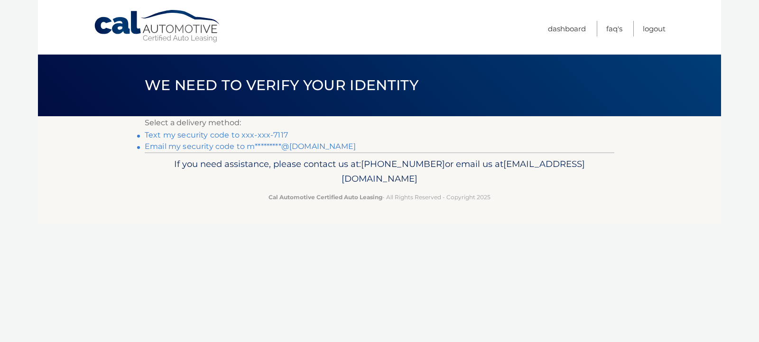 This screenshot has height=342, width=759. Describe the element at coordinates (281, 85) in the screenshot. I see `span: We need to verify your identity` at that location.